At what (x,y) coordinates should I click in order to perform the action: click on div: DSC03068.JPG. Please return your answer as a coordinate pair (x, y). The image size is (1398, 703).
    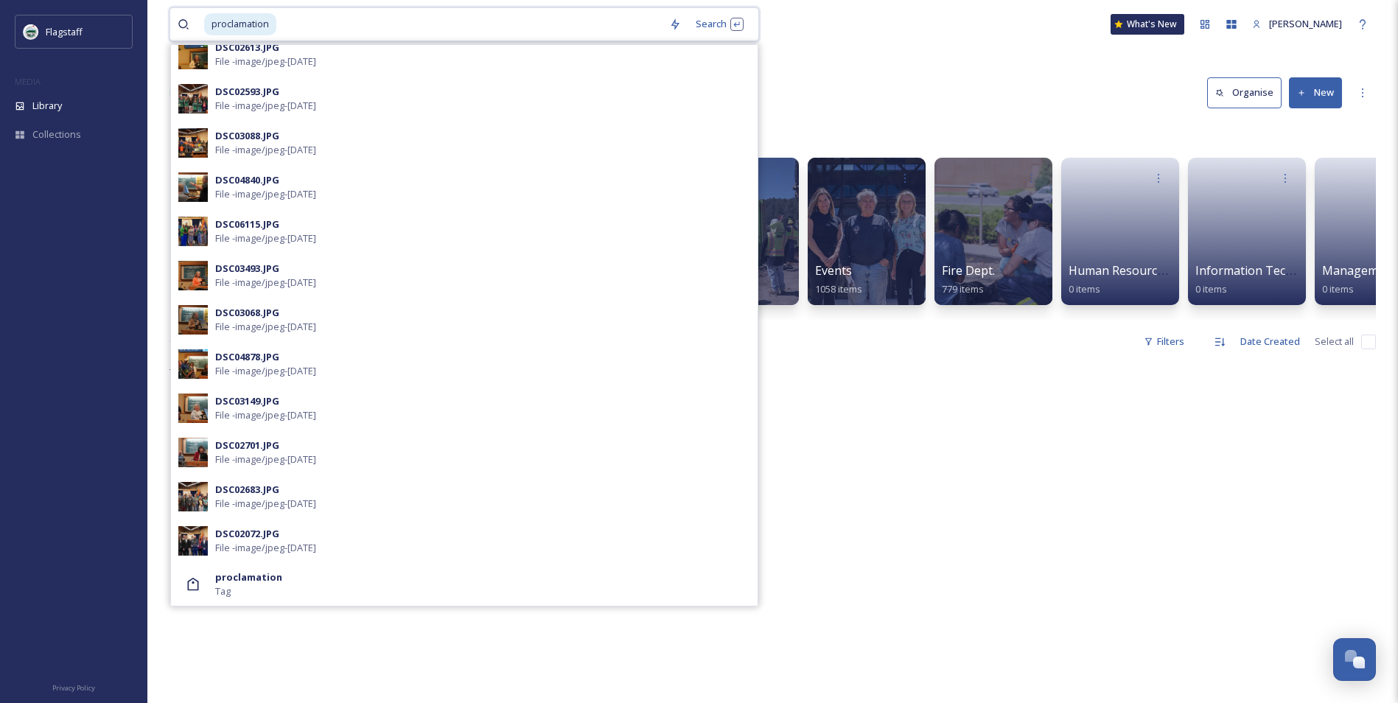
    Looking at the image, I should click on (247, 313).